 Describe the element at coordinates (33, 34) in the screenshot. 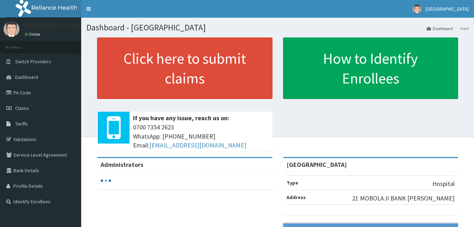

I see `a: Online` at that location.